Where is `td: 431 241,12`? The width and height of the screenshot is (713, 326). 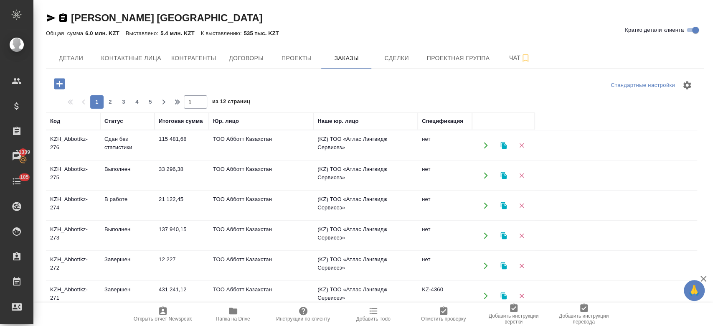
td: 431 241,12 is located at coordinates (182, 296).